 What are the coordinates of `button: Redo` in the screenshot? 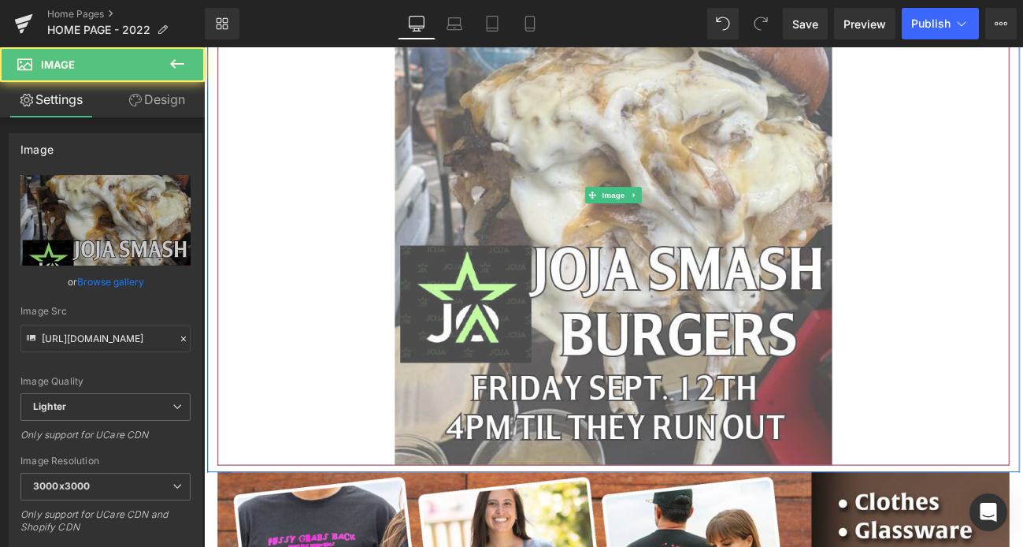 It's located at (761, 24).